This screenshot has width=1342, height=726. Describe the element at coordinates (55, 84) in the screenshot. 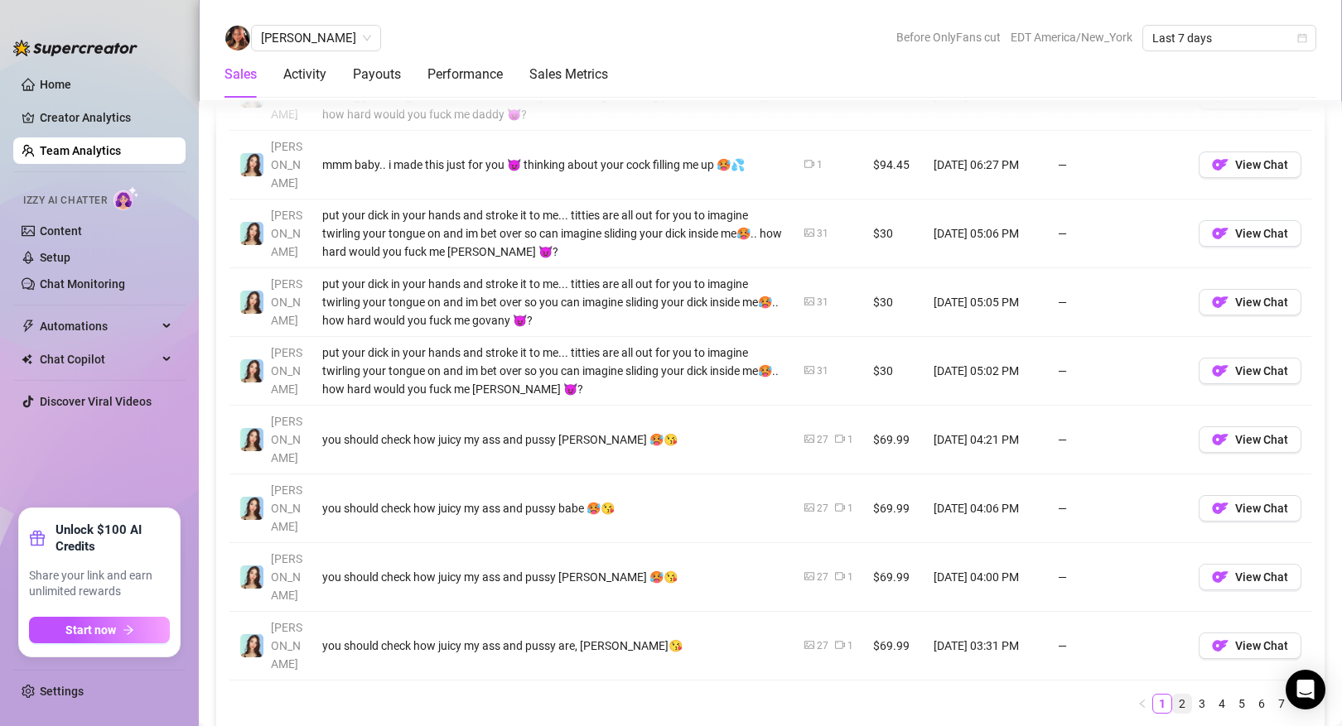

I see `a: Home` at that location.